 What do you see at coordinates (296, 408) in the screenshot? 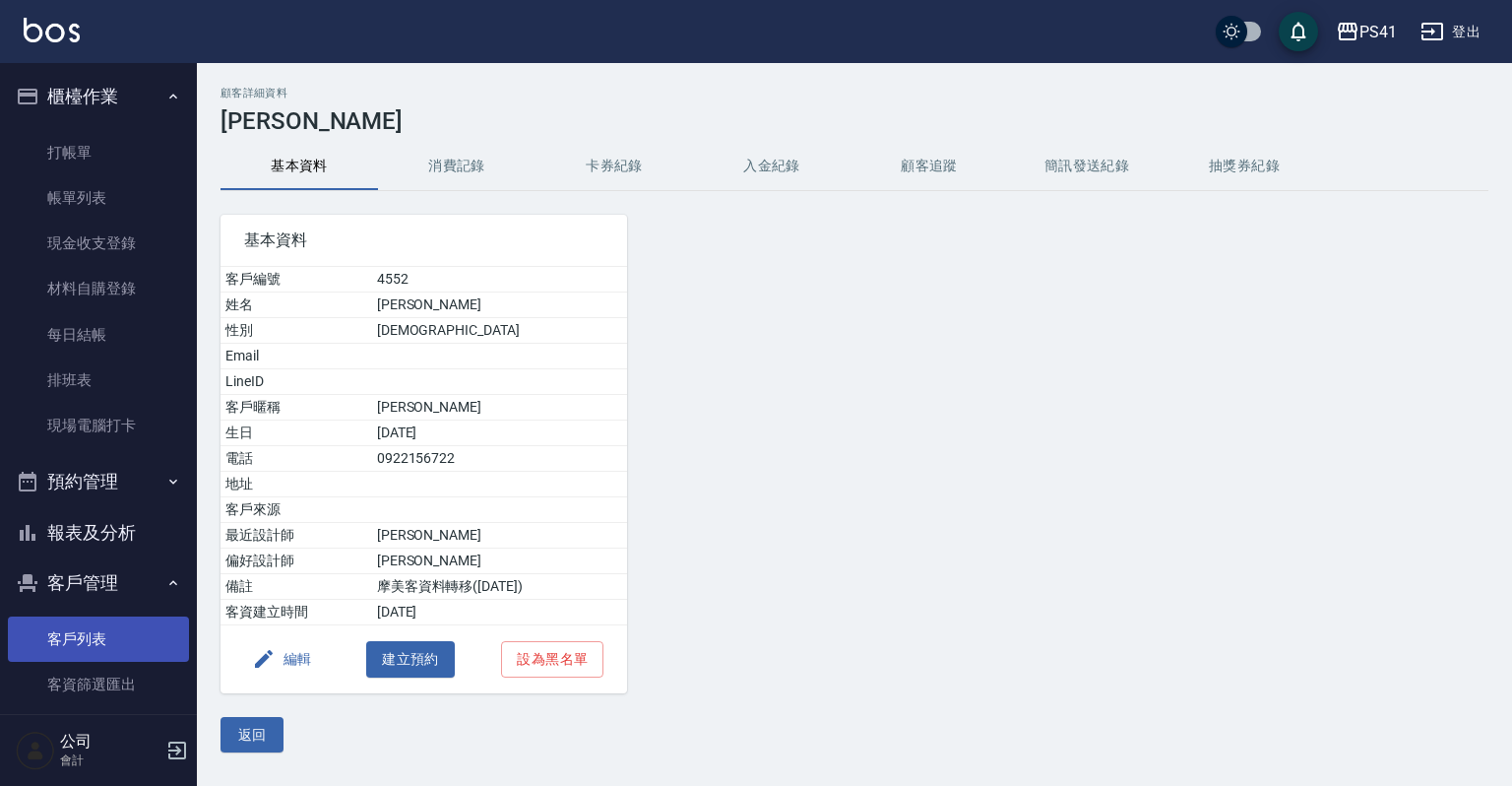
I see `td: 客戶暱稱` at bounding box center [296, 408].